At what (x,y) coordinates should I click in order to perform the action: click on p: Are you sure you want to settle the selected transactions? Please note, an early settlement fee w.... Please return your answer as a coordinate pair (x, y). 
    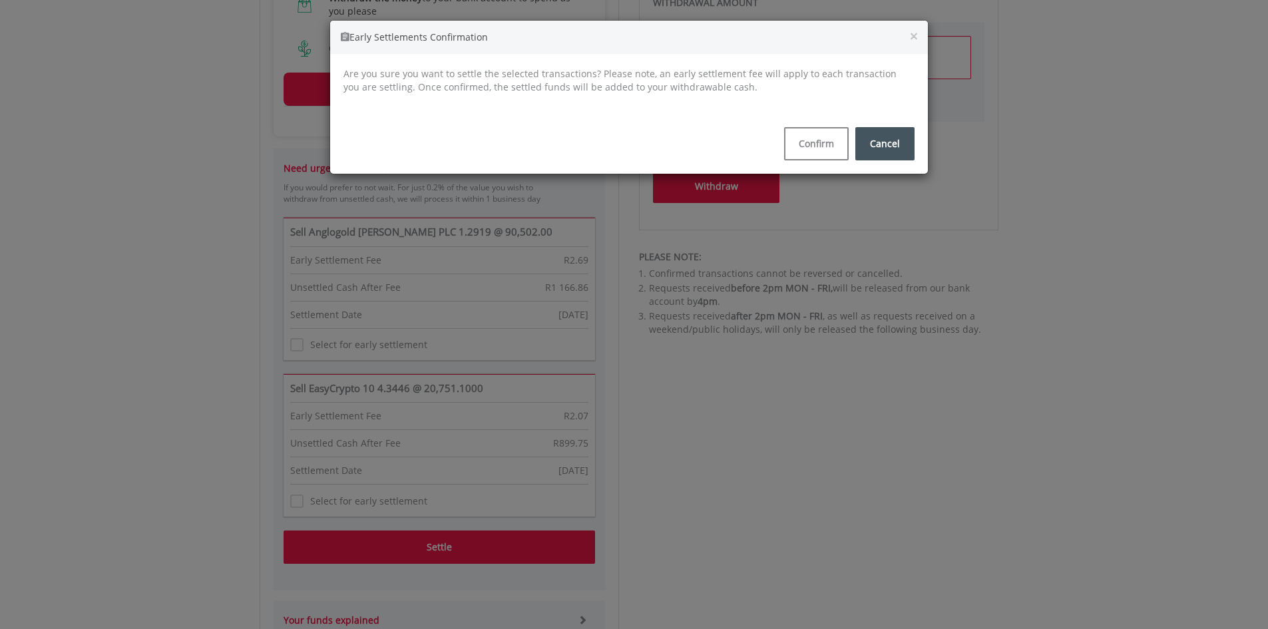
    Looking at the image, I should click on (629, 81).